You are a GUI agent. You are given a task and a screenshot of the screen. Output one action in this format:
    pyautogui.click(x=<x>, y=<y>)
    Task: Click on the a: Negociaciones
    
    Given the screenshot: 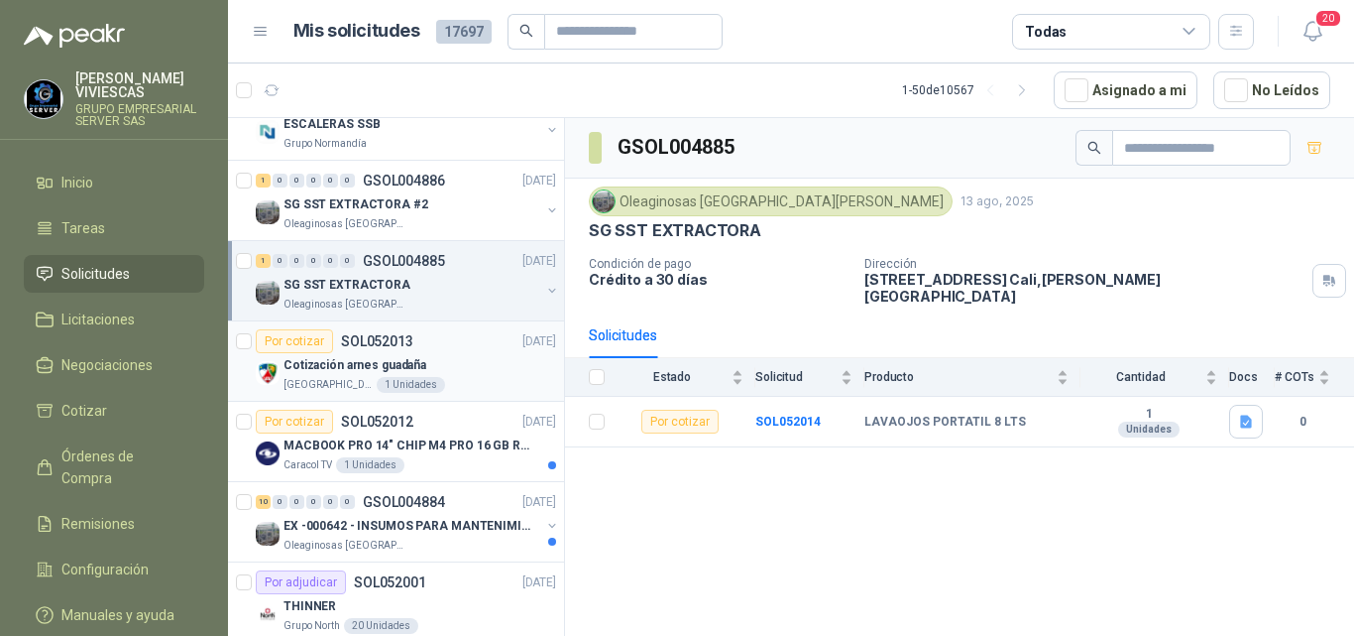 What is the action you would take?
    pyautogui.click(x=114, y=365)
    